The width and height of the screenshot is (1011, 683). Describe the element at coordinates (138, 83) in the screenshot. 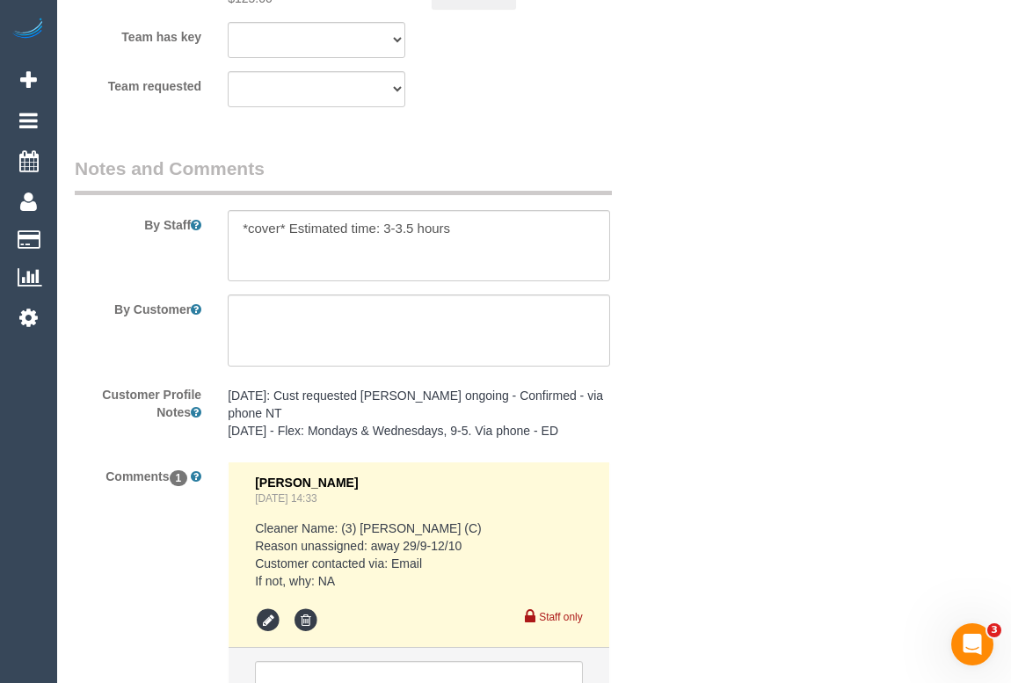

I see `label: Team requested` at that location.